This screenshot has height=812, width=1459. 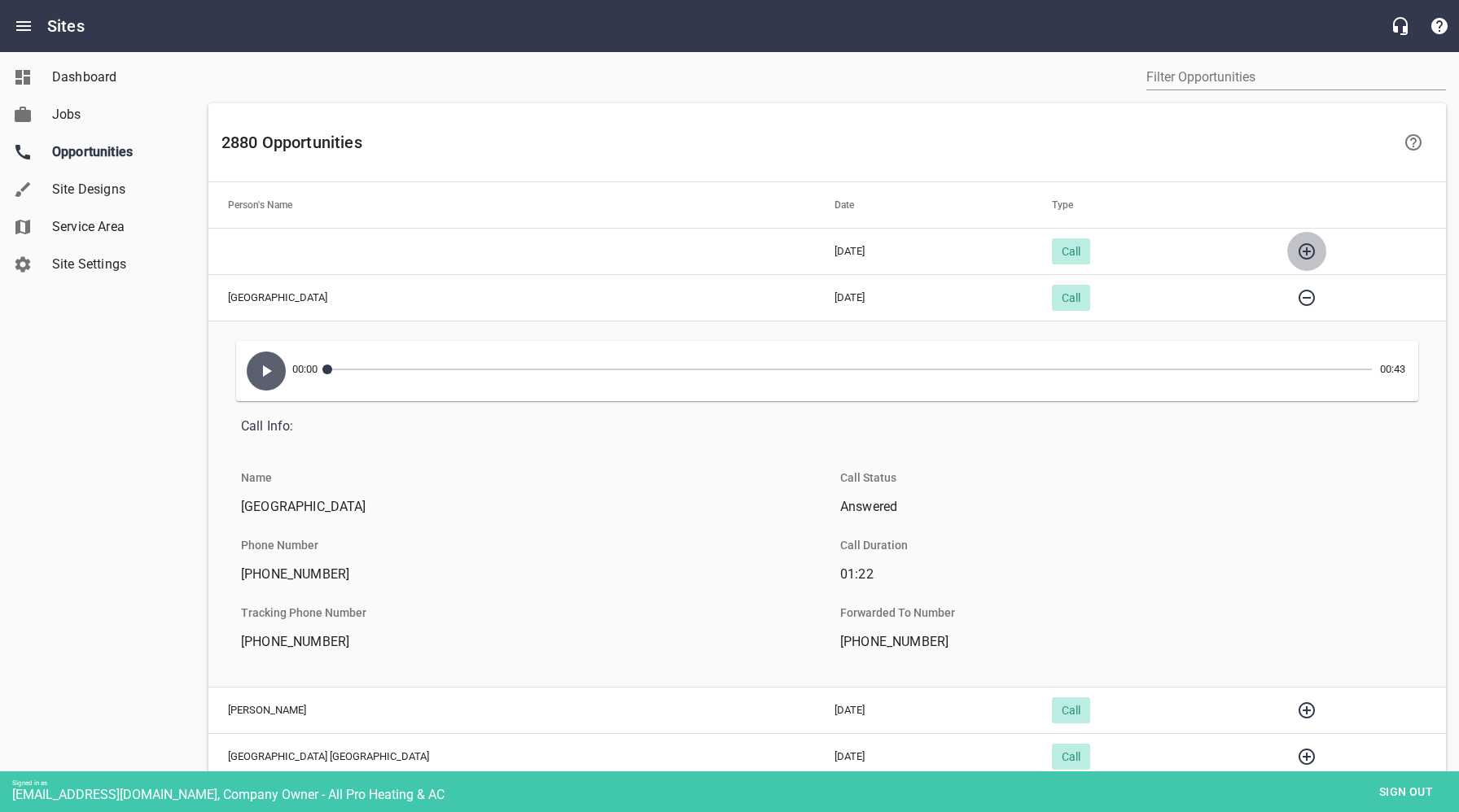 I want to click on h6: Sites, so click(x=66, y=26).